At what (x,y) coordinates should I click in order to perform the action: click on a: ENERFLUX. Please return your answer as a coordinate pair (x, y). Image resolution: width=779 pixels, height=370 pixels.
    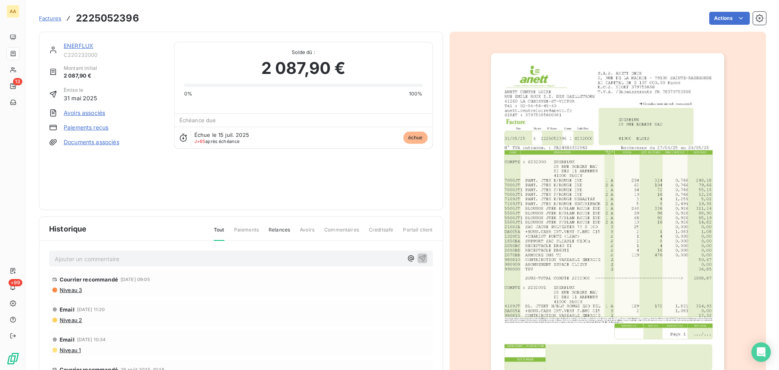
    Looking at the image, I should click on (78, 45).